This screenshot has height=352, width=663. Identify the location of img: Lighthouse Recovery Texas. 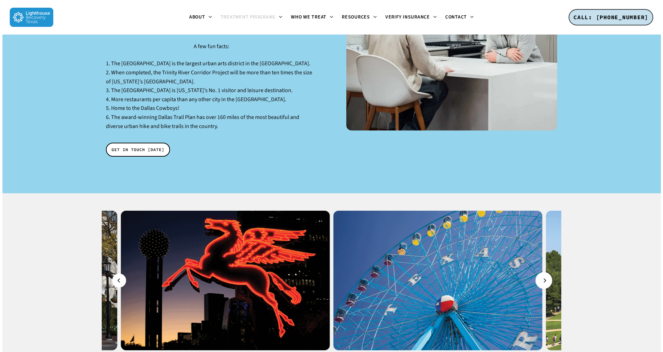
(31, 17).